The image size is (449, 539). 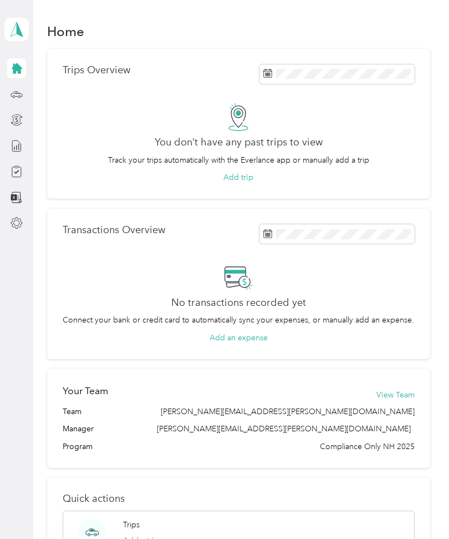 What do you see at coordinates (72, 411) in the screenshot?
I see `span: Team` at bounding box center [72, 411].